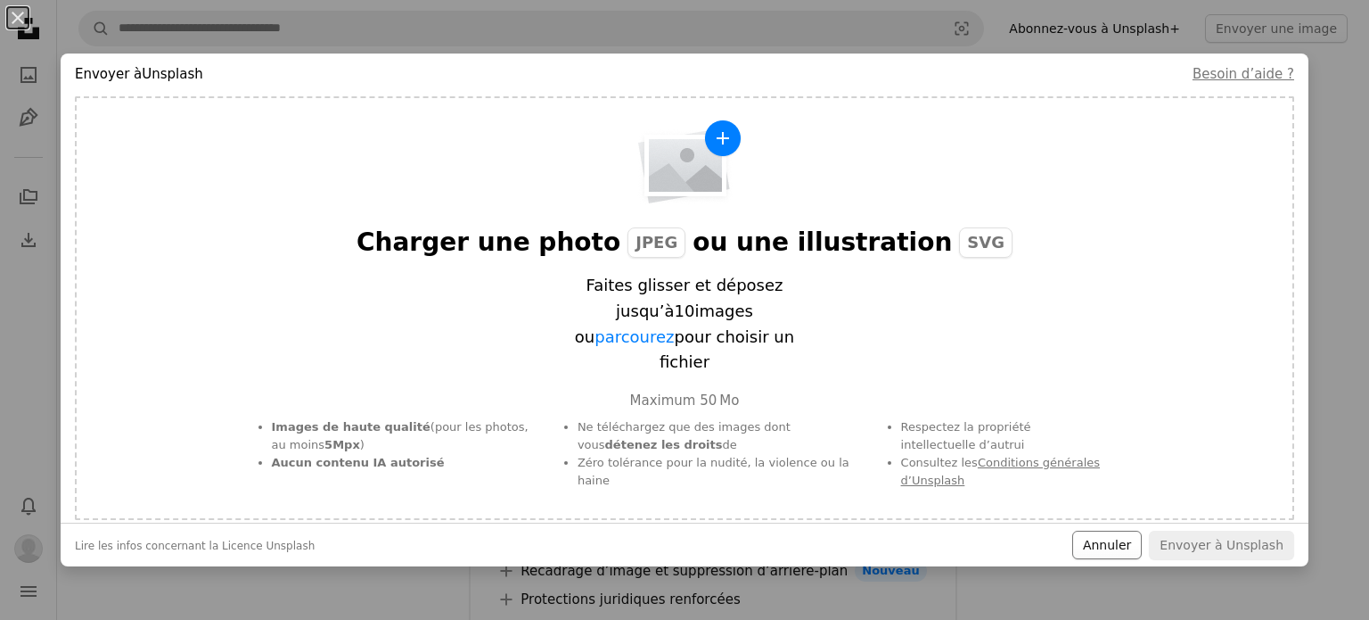 The width and height of the screenshot is (1369, 620). What do you see at coordinates (406, 436) in the screenshot?
I see `li: (pour les photos, au moins )` at bounding box center [406, 436].